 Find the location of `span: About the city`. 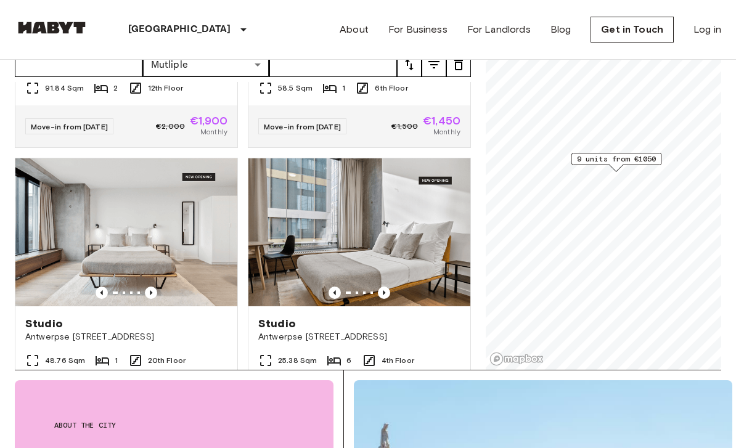

span: About the city is located at coordinates (174, 425).